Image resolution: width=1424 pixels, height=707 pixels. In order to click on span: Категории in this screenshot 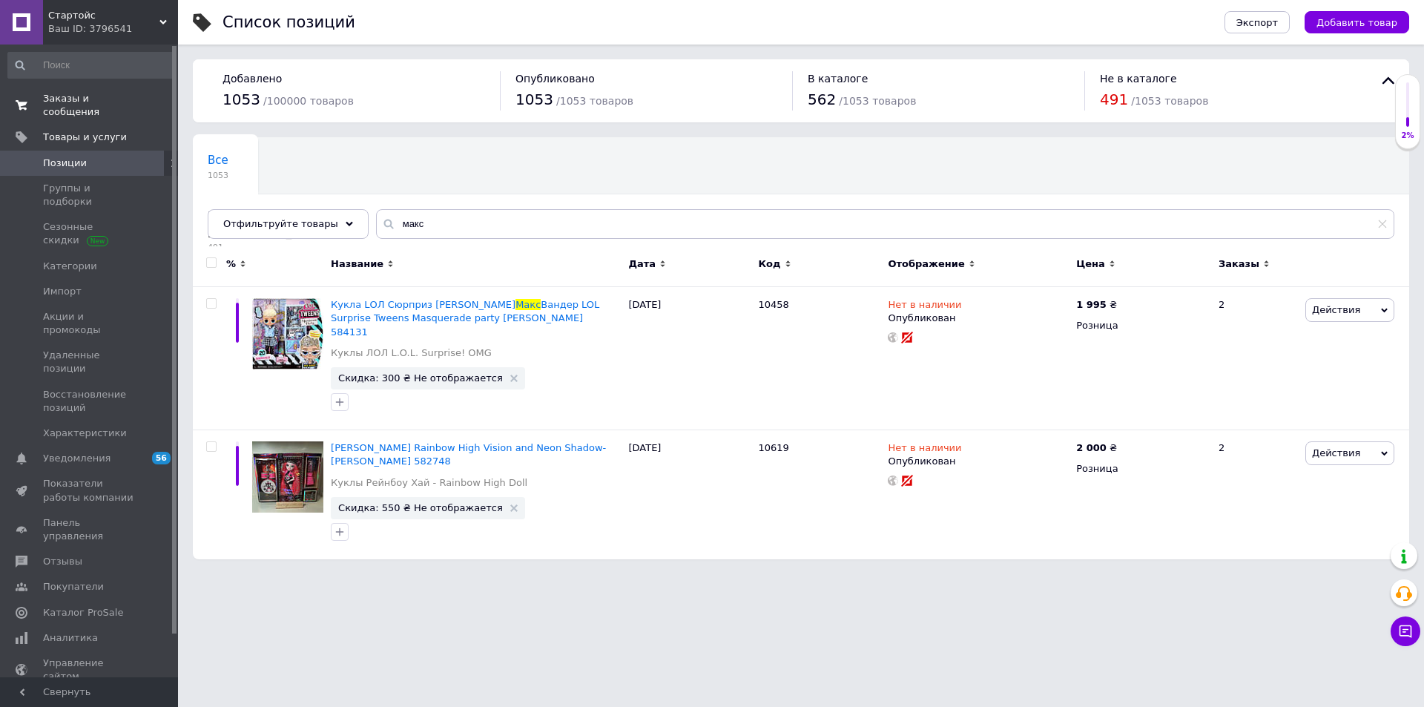, I will do `click(70, 266)`.